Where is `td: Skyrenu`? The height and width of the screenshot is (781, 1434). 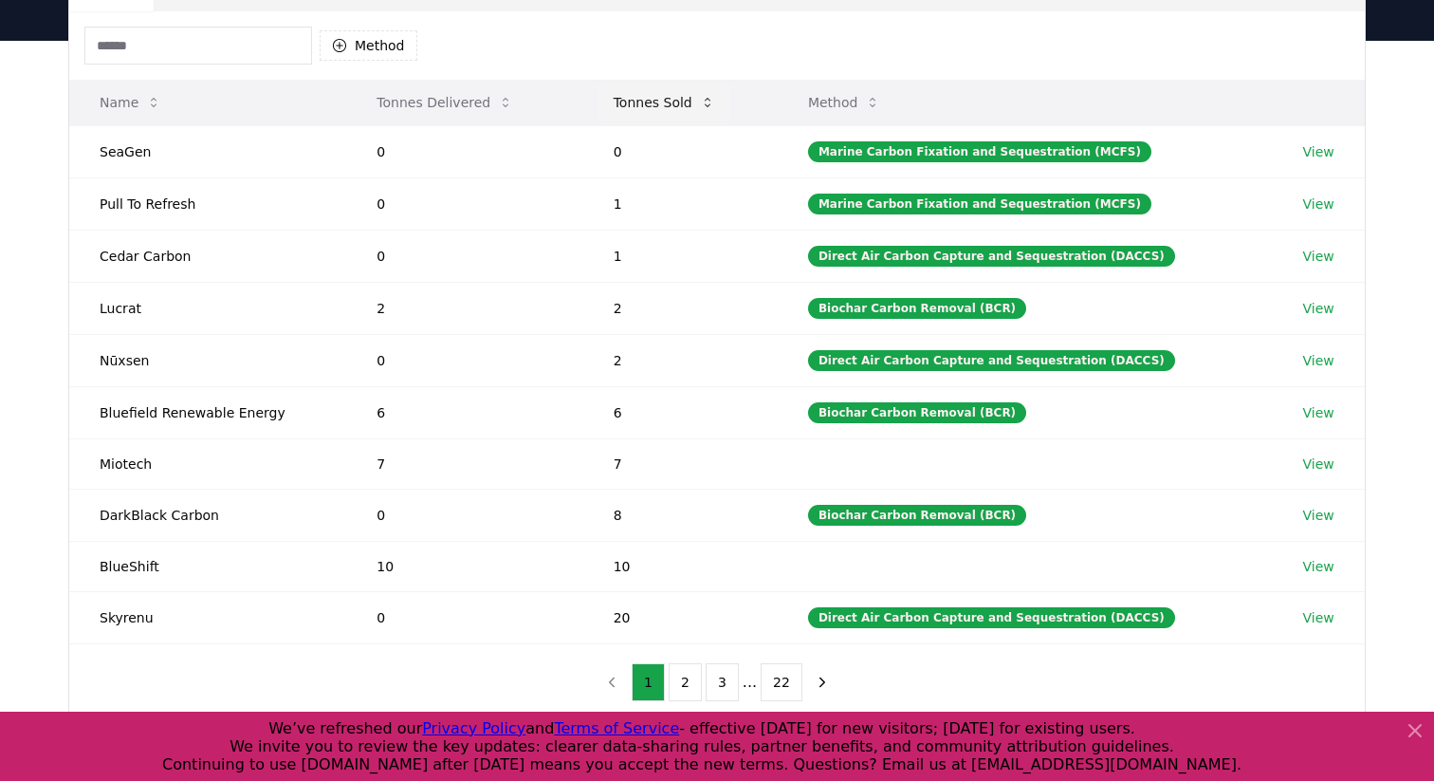 td: Skyrenu is located at coordinates (208, 617).